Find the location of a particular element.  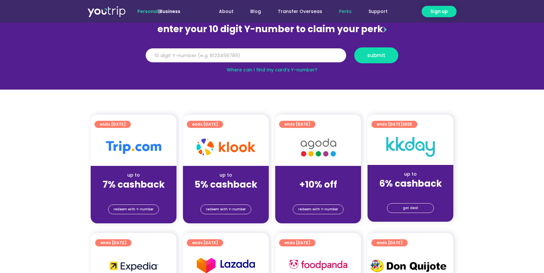

a: Blog is located at coordinates (256, 11).